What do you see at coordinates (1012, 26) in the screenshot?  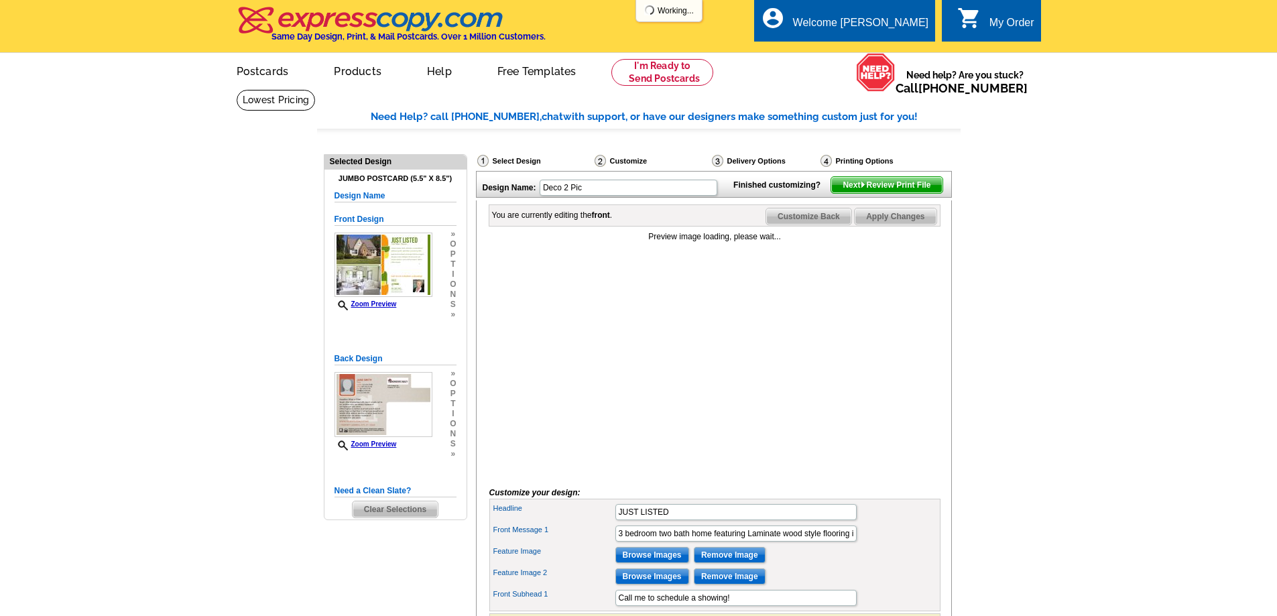 I see `div: My Order` at bounding box center [1012, 26].